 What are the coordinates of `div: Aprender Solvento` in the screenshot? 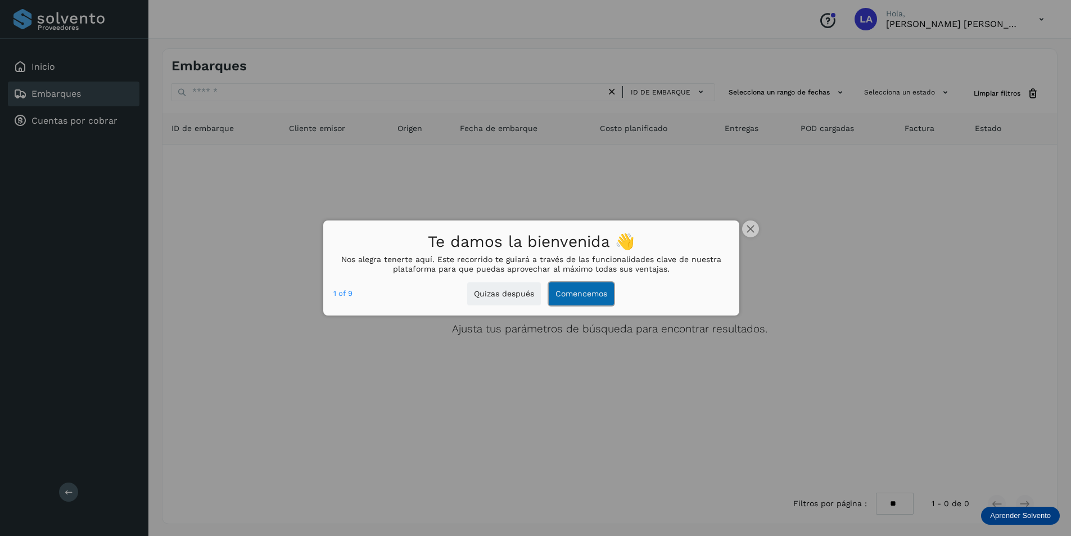 It's located at (1020, 515).